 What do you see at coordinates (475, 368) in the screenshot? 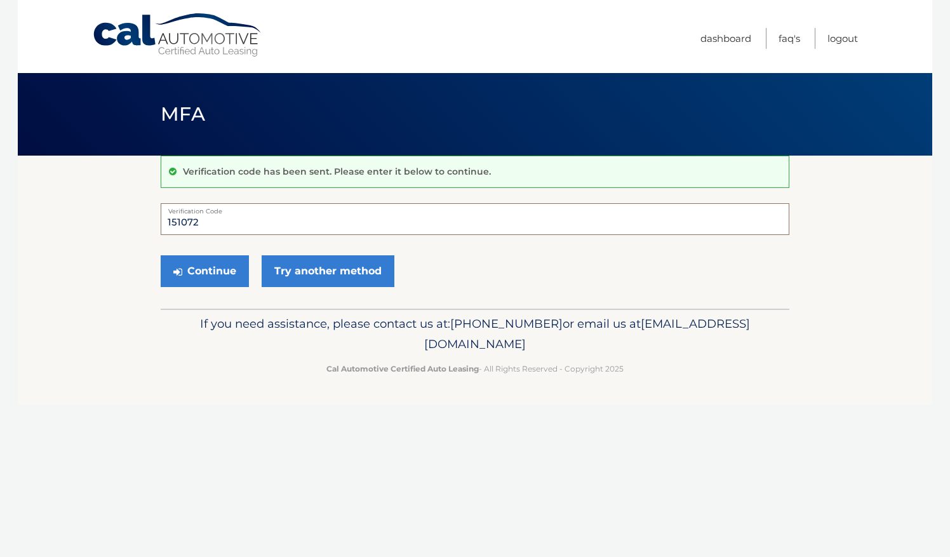
I see `p: - All Rights Reserved - Copyright 2025` at bounding box center [475, 368].